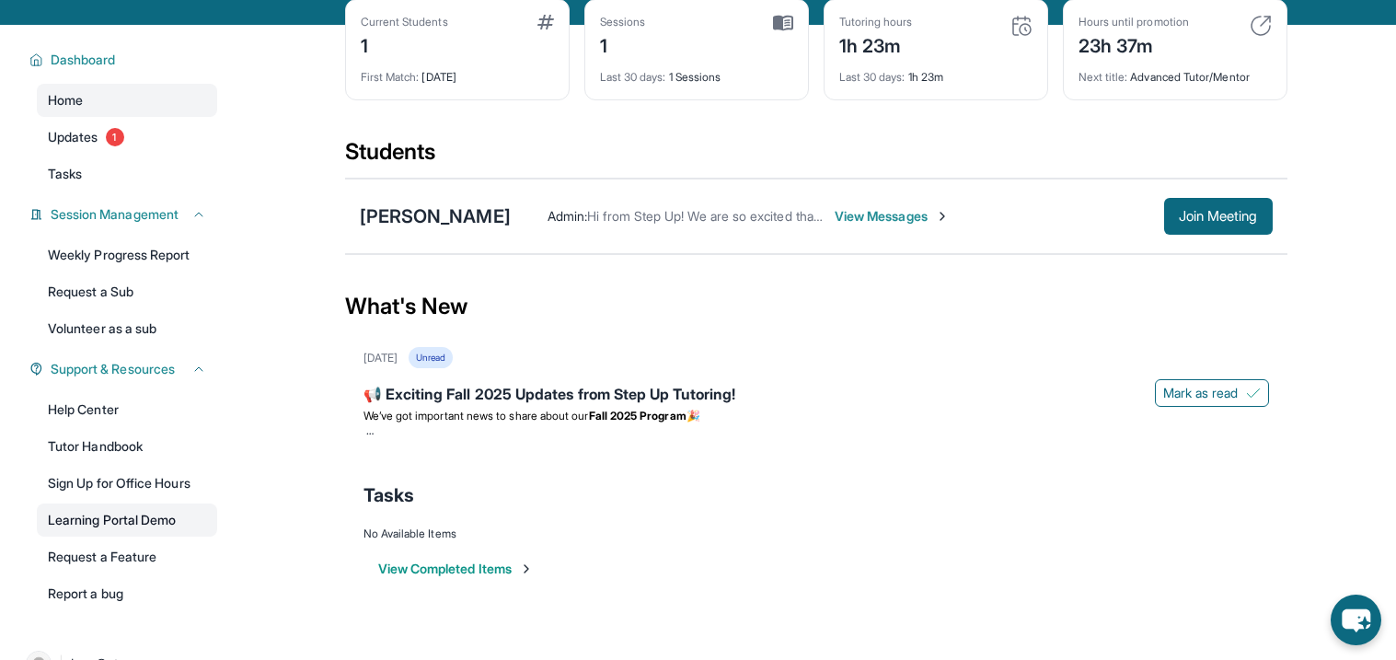 The image size is (1396, 660). What do you see at coordinates (1356, 619) in the screenshot?
I see `button: chat-button` at bounding box center [1356, 619].